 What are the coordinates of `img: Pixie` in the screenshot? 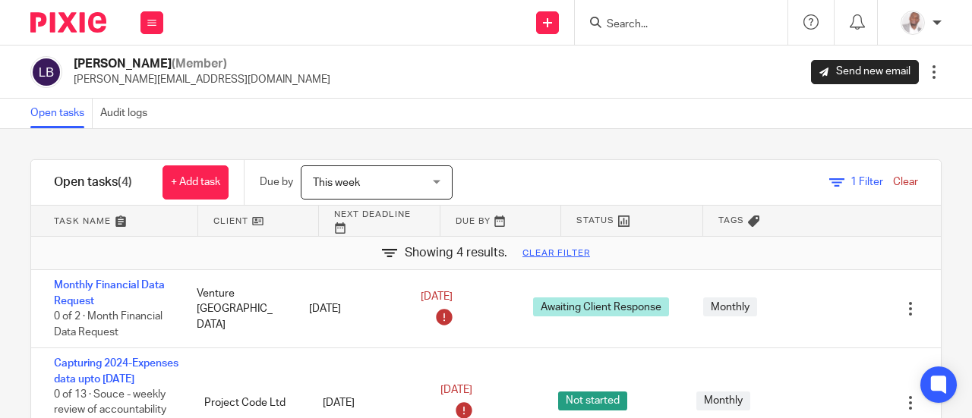 It's located at (68, 22).